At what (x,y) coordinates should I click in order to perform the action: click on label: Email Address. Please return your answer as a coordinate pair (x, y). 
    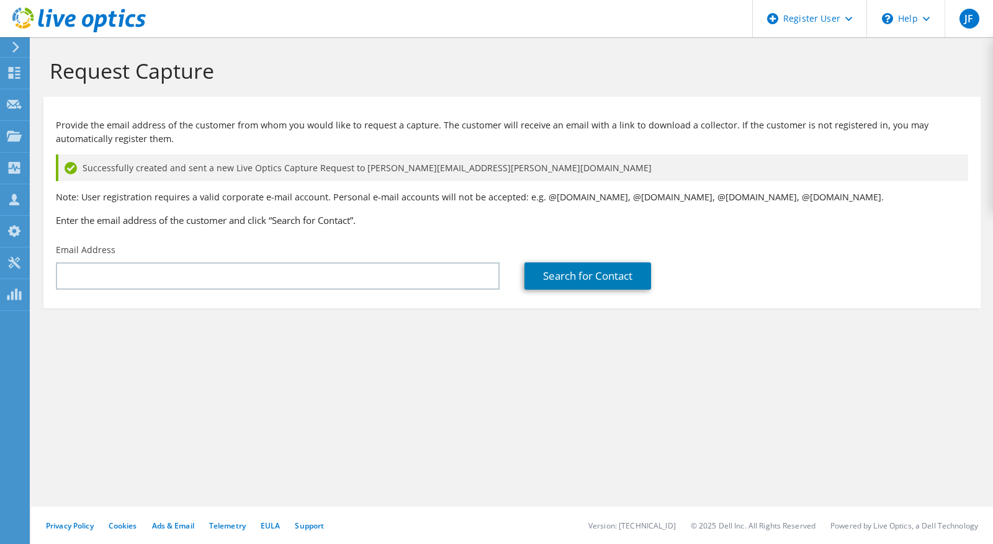
    Looking at the image, I should click on (86, 250).